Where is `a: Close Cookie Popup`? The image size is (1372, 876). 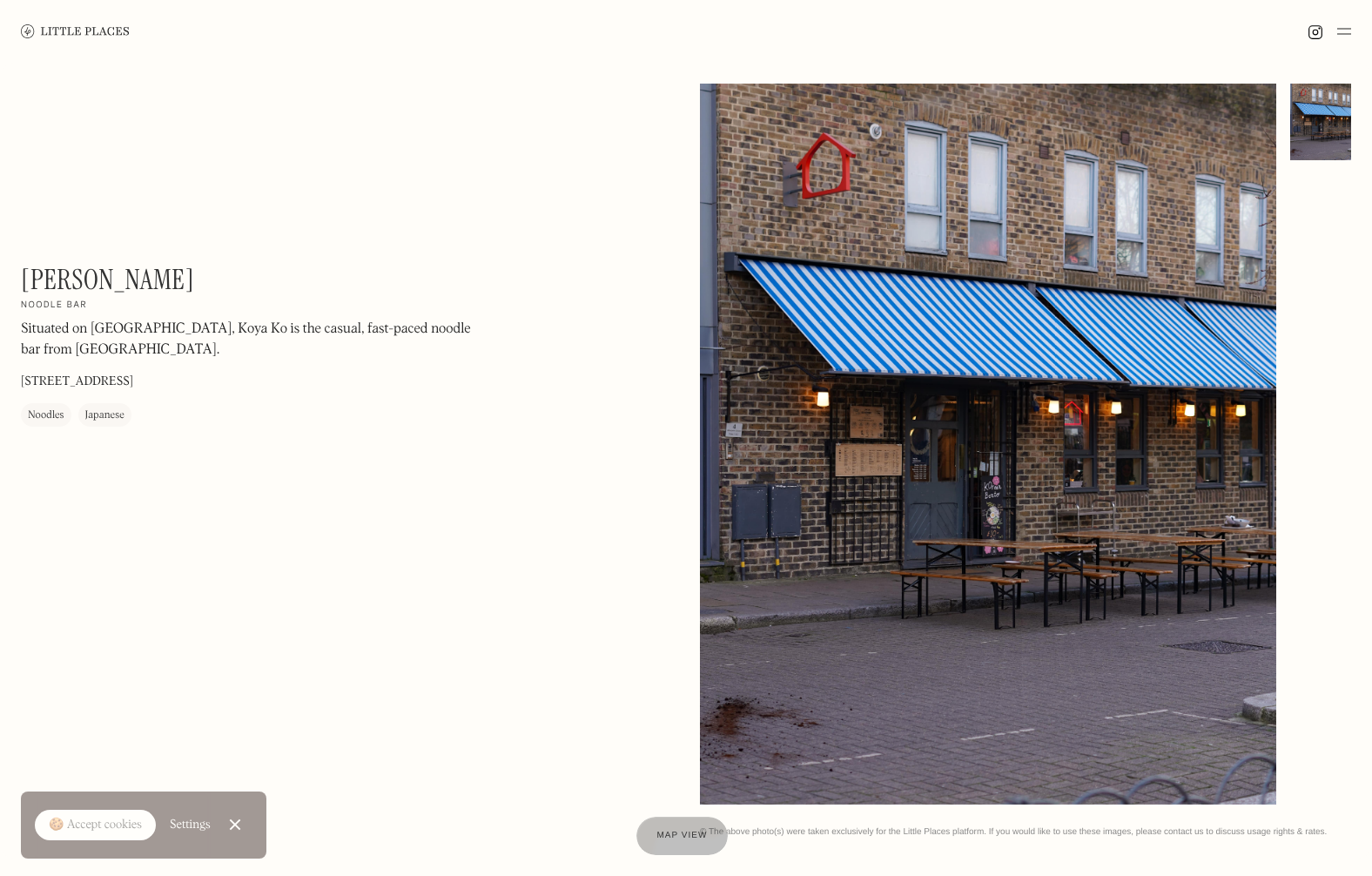 a: Close Cookie Popup is located at coordinates (235, 824).